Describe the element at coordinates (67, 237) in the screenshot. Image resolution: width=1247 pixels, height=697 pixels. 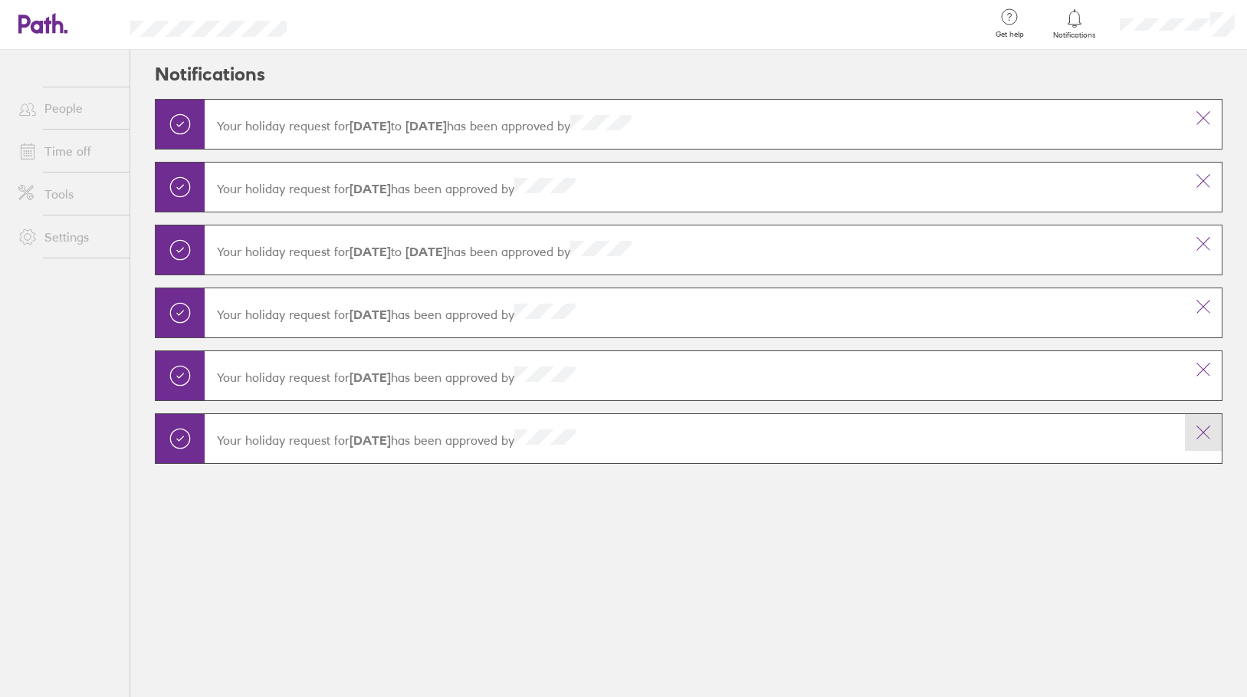
I see `a: Settings` at that location.